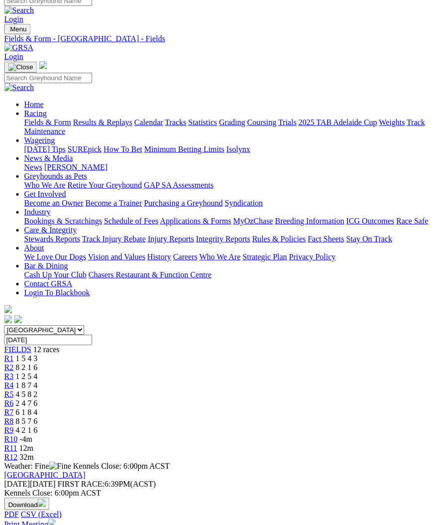 The width and height of the screenshot is (435, 525). Describe the element at coordinates (253, 221) in the screenshot. I see `a: MyOzChase` at that location.